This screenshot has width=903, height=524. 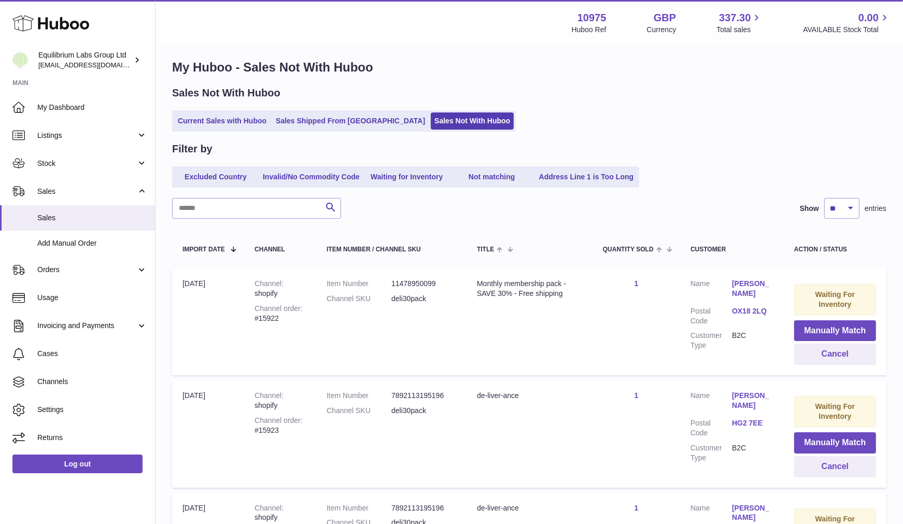 What do you see at coordinates (835, 249) in the screenshot?
I see `div: Action / Status` at bounding box center [835, 249].